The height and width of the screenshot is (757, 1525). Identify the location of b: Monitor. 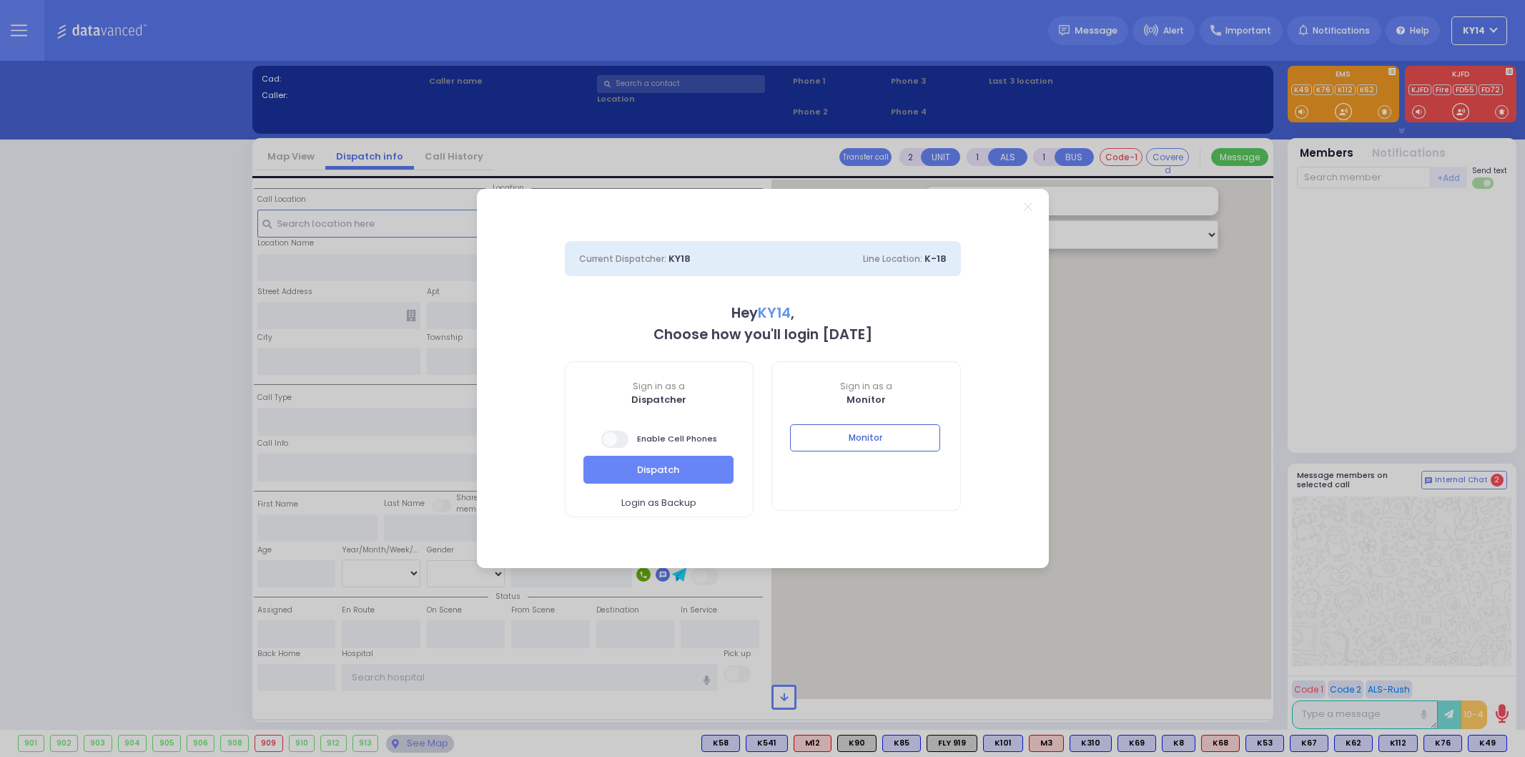
(866, 399).